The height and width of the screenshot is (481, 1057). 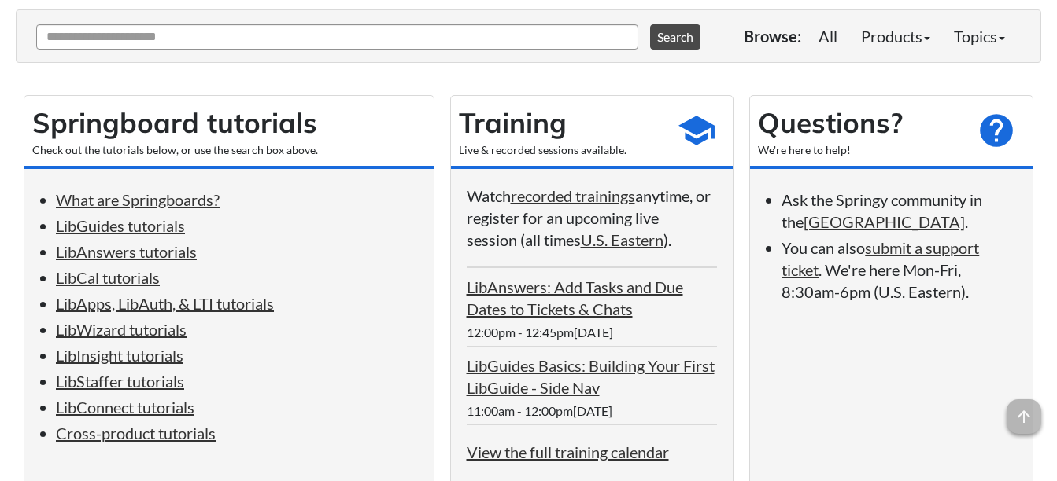 I want to click on div: Check out the tutorials below, or use the search box above., so click(x=229, y=150).